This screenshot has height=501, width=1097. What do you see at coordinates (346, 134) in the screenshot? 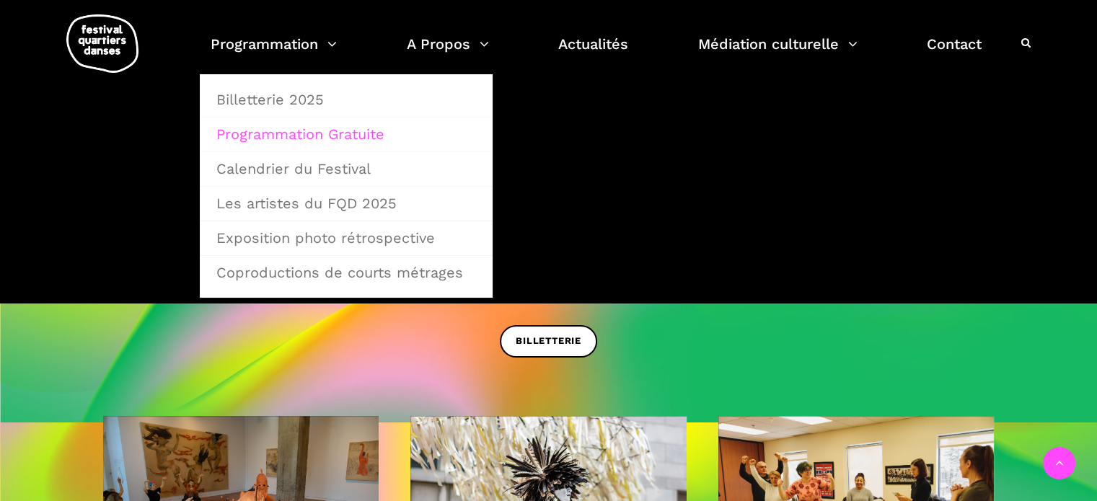
I see `a: Programmation Gratuite` at bounding box center [346, 134].